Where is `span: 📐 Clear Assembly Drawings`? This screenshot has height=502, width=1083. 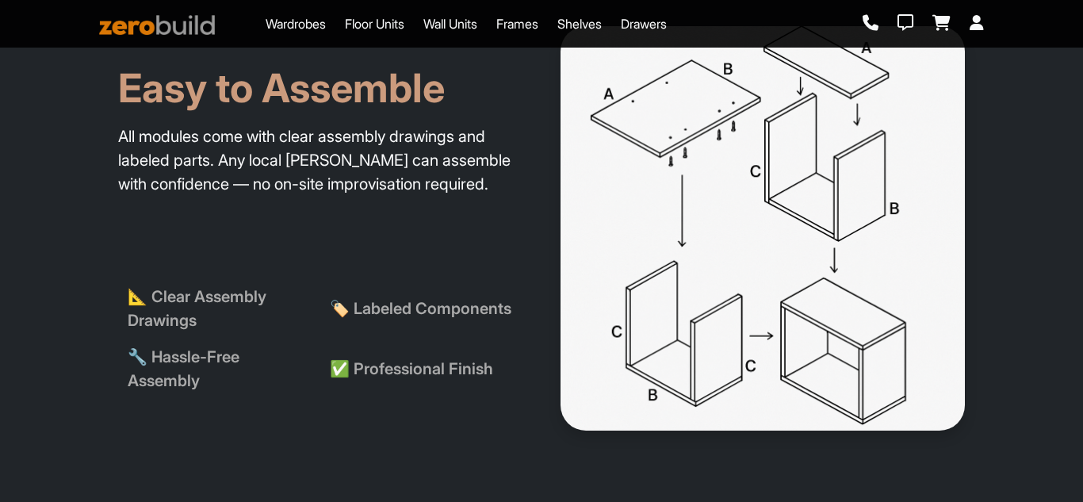
span: 📐 Clear Assembly Drawings is located at coordinates (219, 309).